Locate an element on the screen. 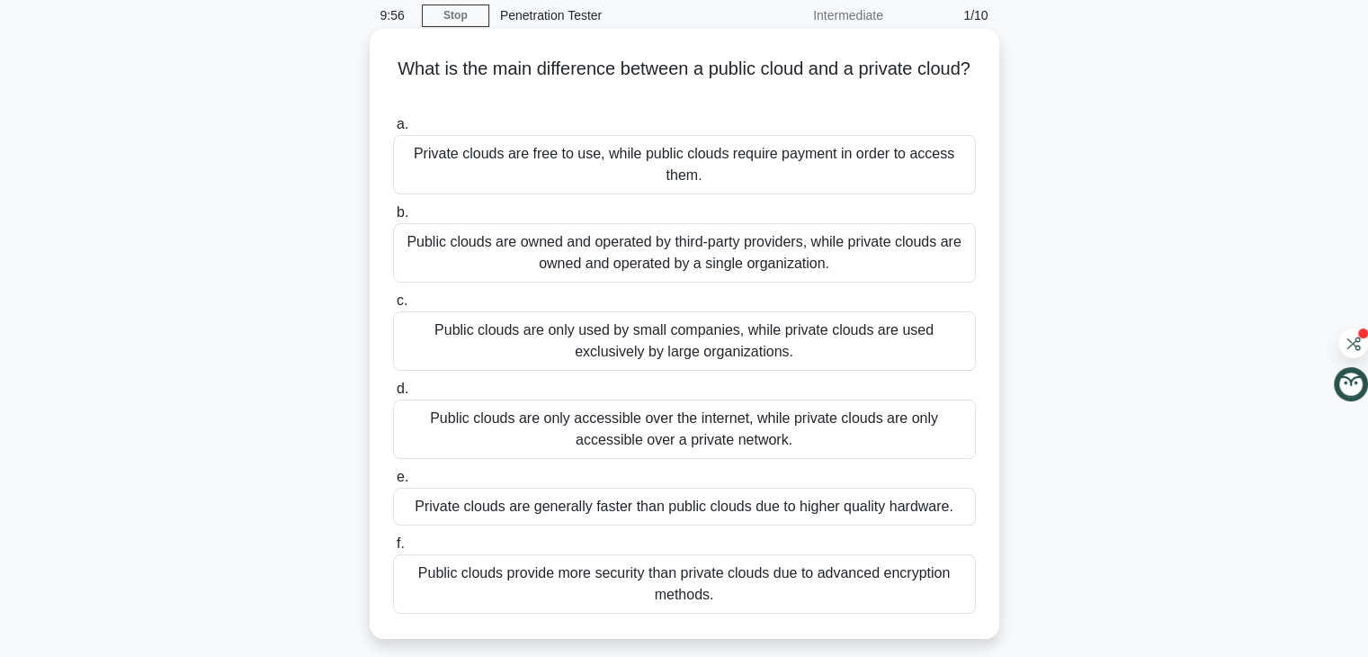 The height and width of the screenshot is (657, 1368). span: a. is located at coordinates (402, 123).